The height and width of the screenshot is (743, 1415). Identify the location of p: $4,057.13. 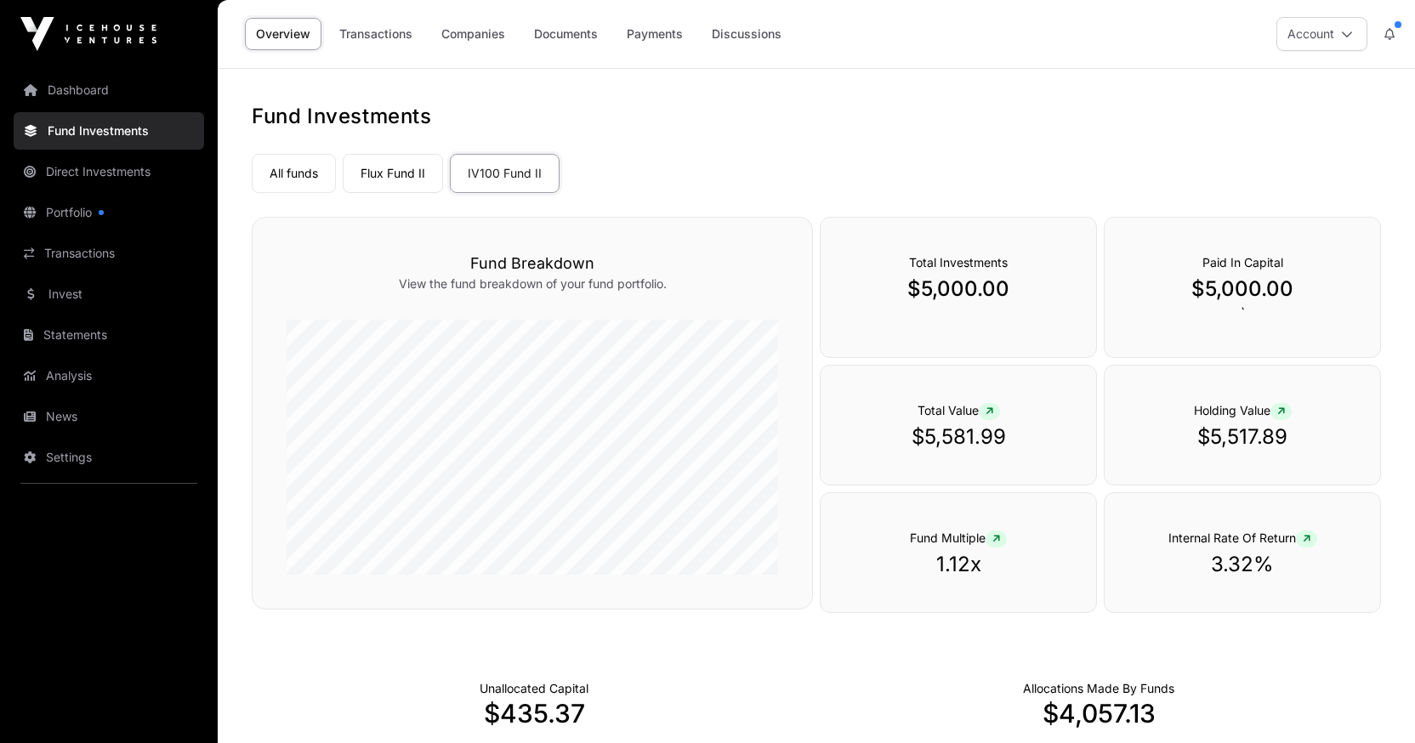
(1099, 714).